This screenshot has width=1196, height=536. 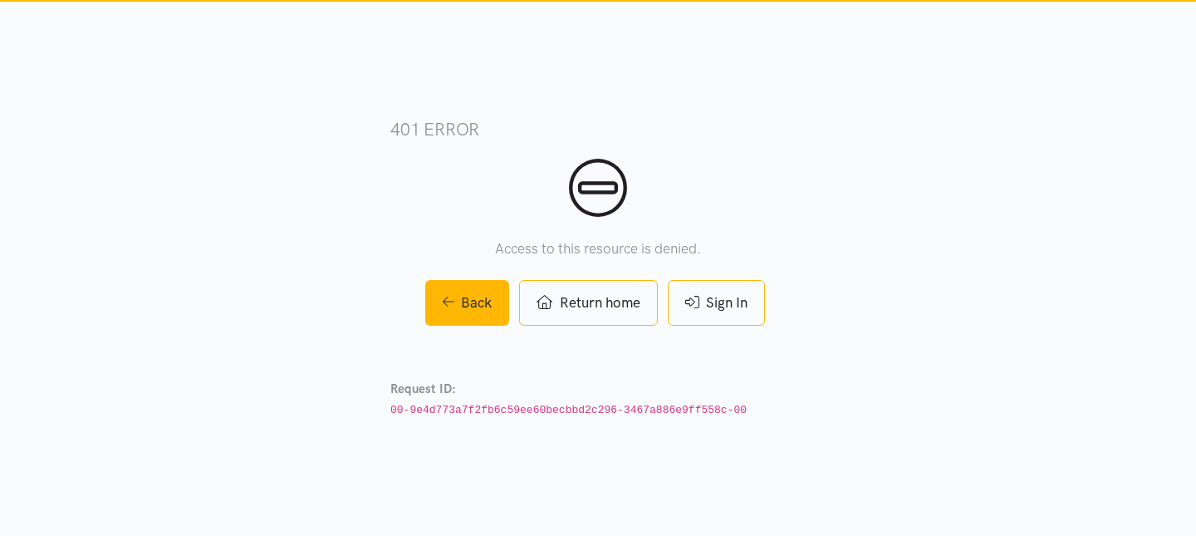 What do you see at coordinates (588, 302) in the screenshot?
I see `a: Return home` at bounding box center [588, 302].